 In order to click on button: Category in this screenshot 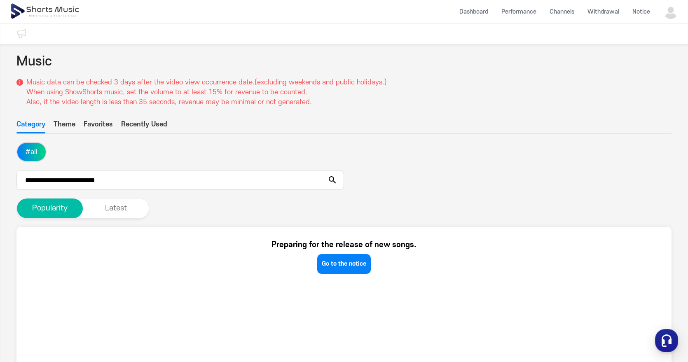, I will do `click(31, 126)`.